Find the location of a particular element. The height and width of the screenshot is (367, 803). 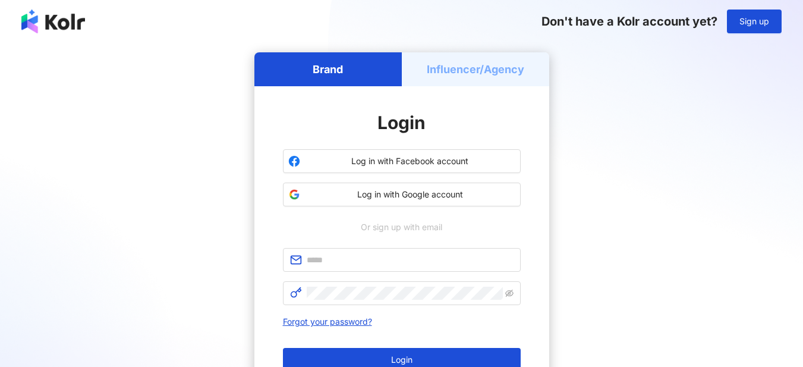

span: Sign up is located at coordinates (754, 21).